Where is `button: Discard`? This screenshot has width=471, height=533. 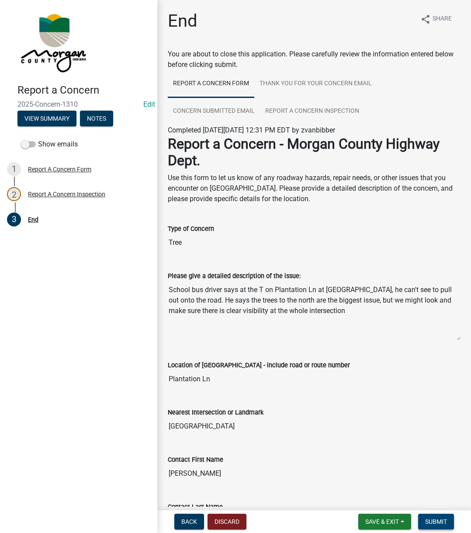 button: Discard is located at coordinates (227, 522).